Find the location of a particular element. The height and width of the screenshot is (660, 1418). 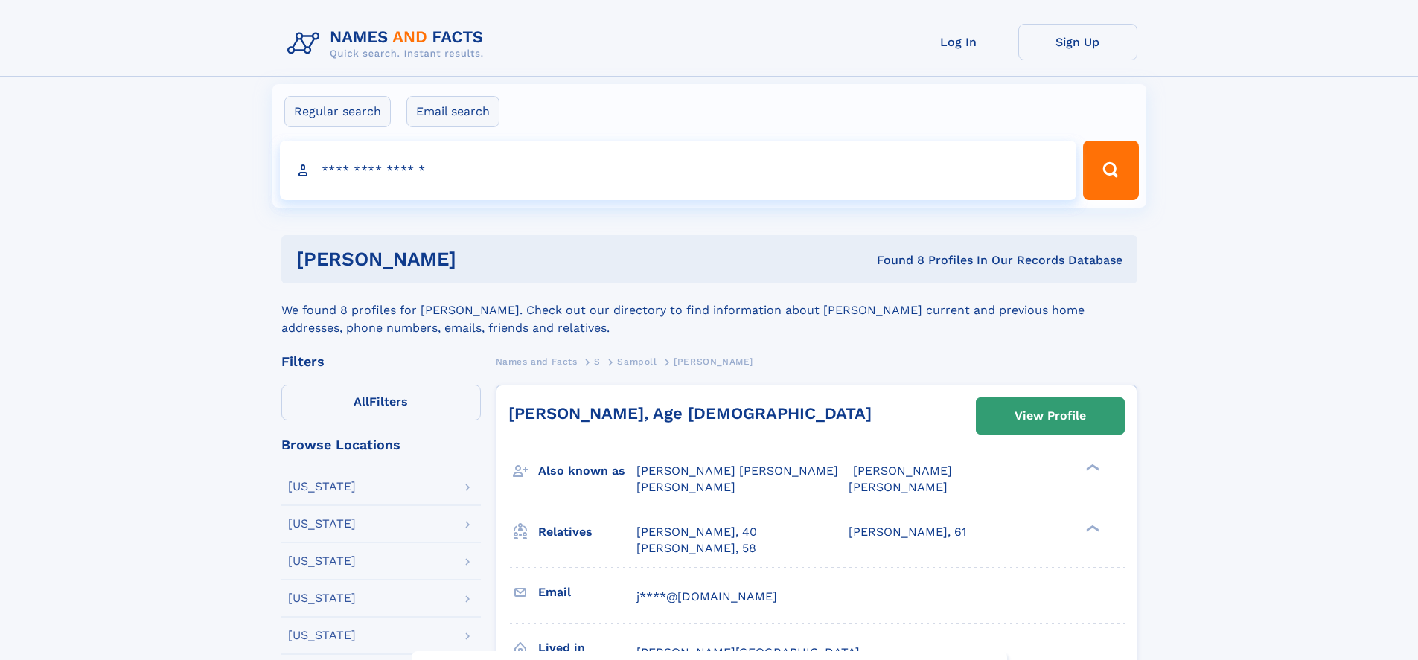

a: Sign Up is located at coordinates (1078, 42).